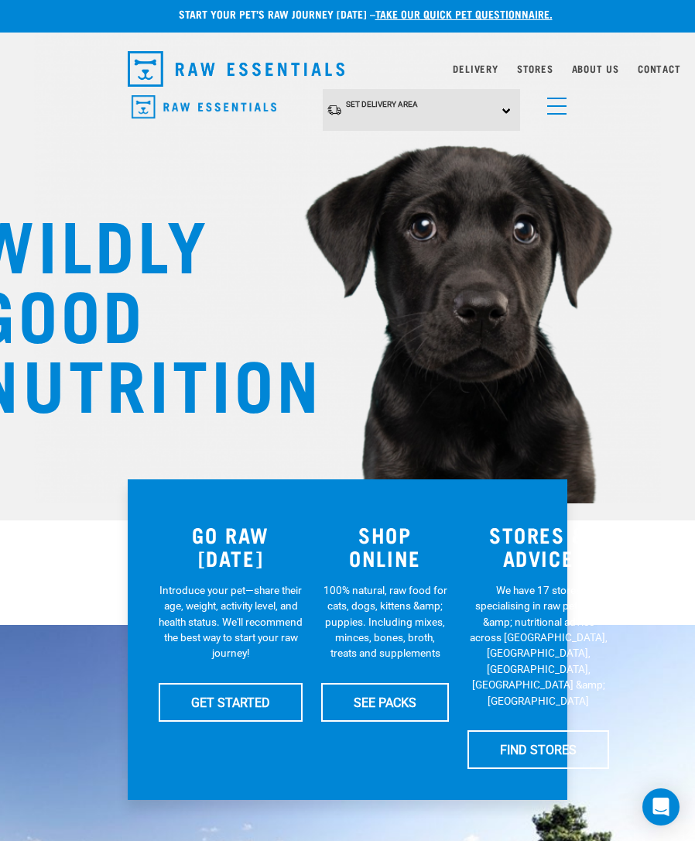 Image resolution: width=695 pixels, height=841 pixels. Describe the element at coordinates (464, 13) in the screenshot. I see `a: take our quick pet questionnaire.` at that location.